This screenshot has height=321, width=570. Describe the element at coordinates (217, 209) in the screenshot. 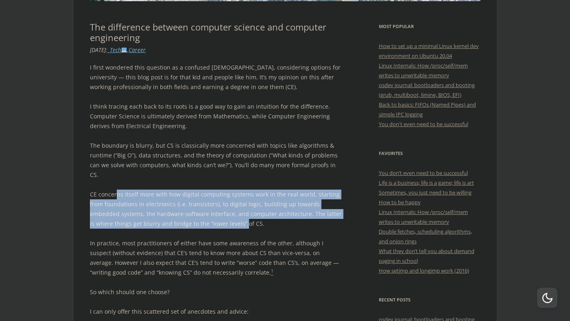

I see `p: CE concerns itself more with how digital computing systems work in the real world, starting from ...` at that location.